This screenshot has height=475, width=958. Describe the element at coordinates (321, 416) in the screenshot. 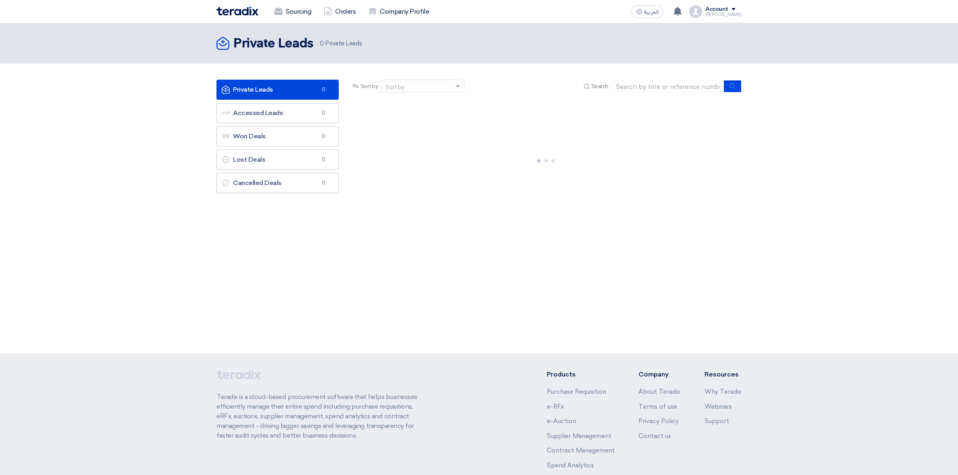

I see `p: Teradix is a cloud-based procurement software that helps businesses efficiently manage their enti...` at that location.